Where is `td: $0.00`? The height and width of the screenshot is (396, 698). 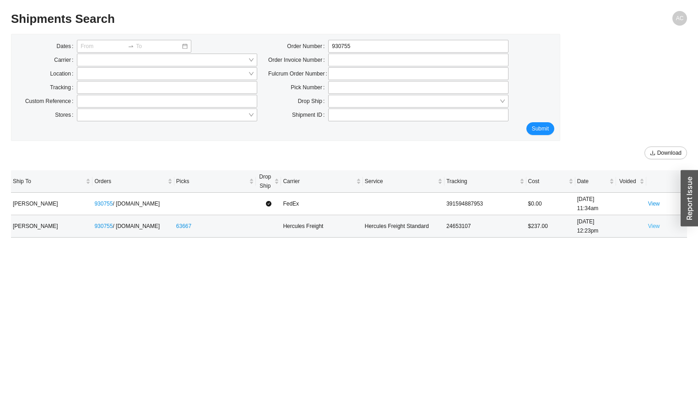
td: $0.00 is located at coordinates (551, 204).